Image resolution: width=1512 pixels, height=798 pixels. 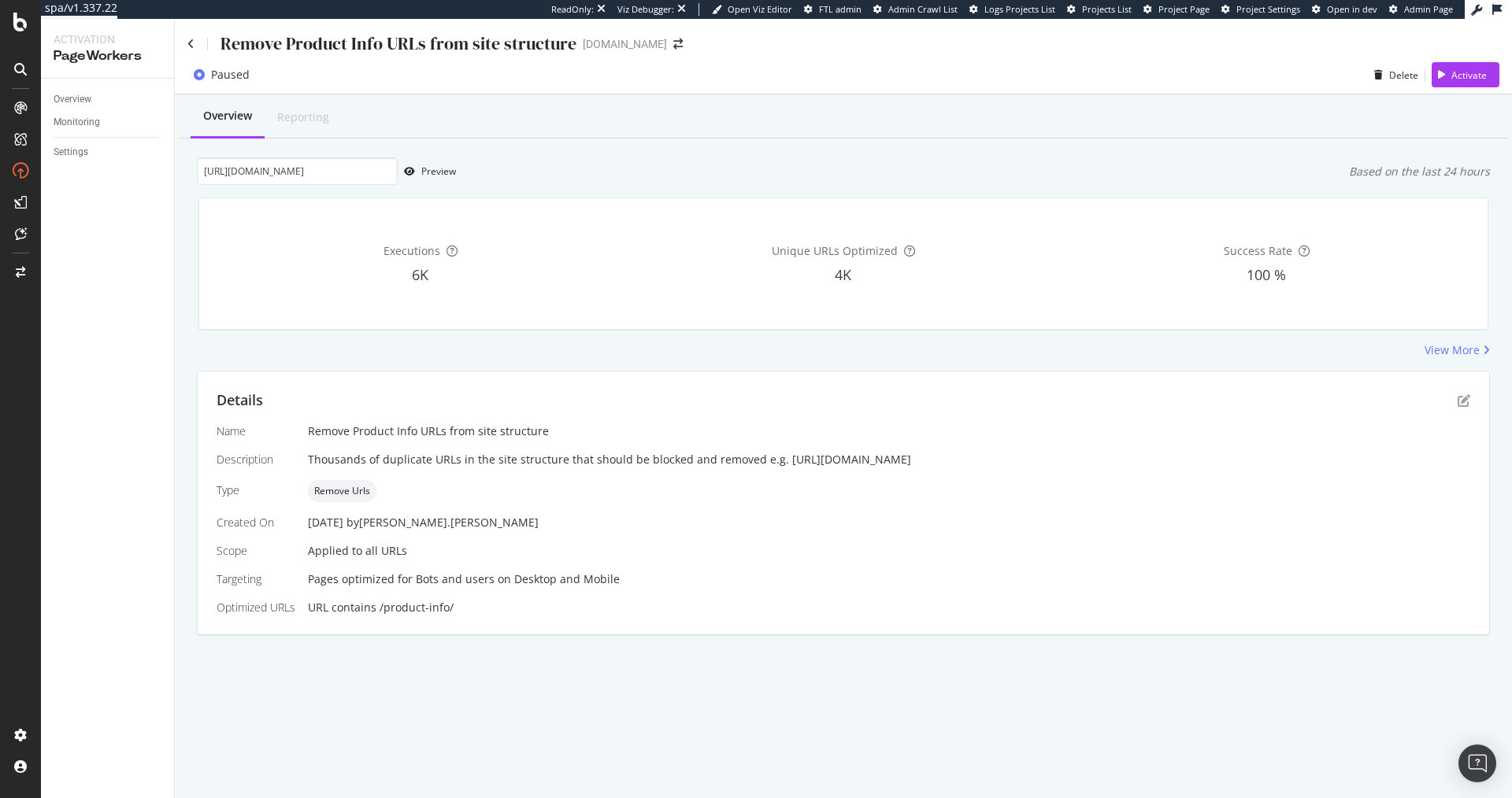 I want to click on div: Settings, so click(x=71, y=152).